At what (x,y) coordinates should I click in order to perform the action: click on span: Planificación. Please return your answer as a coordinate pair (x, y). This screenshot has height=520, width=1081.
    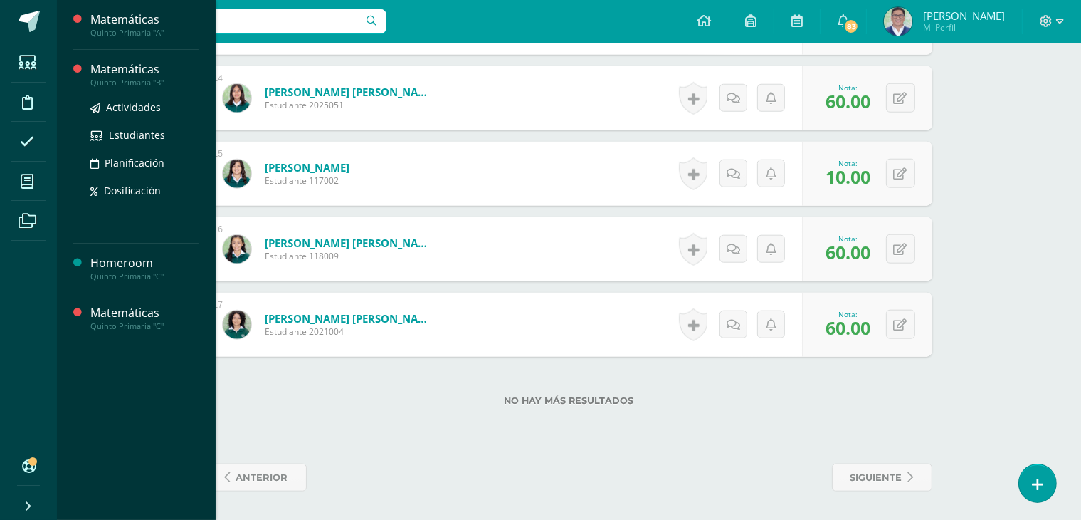
    Looking at the image, I should click on (135, 162).